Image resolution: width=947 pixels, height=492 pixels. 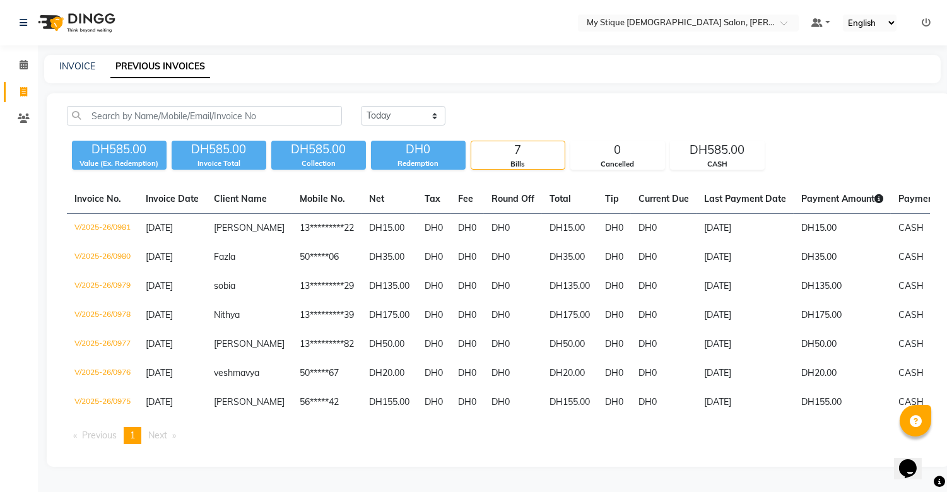 I want to click on td: V/2025-26/0976, so click(x=102, y=374).